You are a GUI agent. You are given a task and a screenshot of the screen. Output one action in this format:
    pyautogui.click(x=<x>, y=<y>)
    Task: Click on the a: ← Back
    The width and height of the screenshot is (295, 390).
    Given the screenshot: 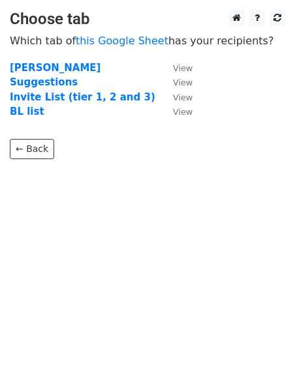 What is the action you would take?
    pyautogui.click(x=32, y=149)
    